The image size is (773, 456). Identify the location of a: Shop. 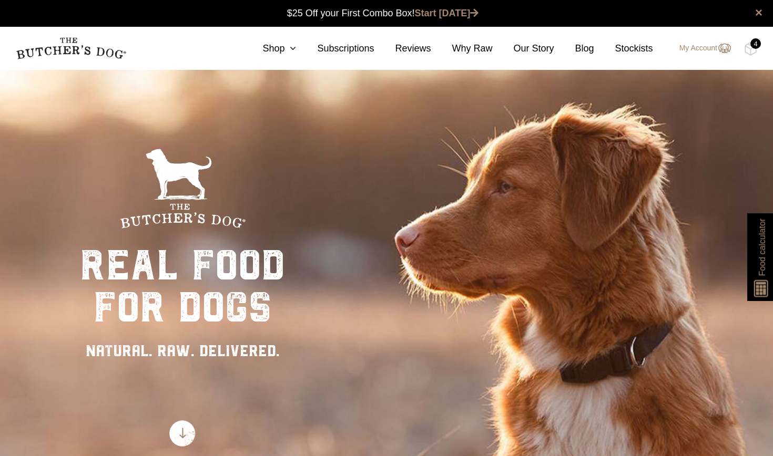
(269, 48).